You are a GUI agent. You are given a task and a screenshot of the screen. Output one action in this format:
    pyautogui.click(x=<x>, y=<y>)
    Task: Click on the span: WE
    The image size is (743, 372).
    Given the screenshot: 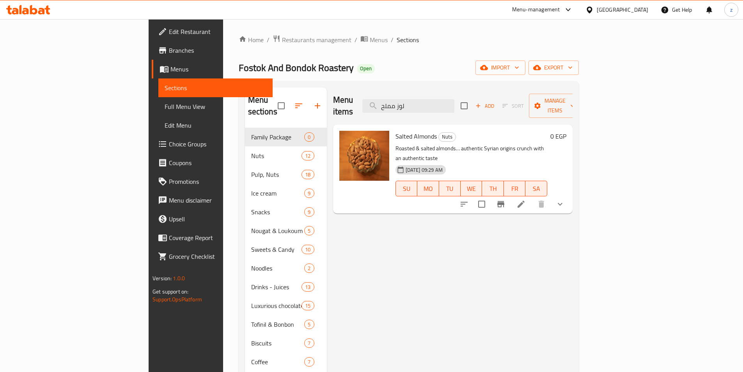 What is the action you would take?
    pyautogui.click(x=471, y=188)
    